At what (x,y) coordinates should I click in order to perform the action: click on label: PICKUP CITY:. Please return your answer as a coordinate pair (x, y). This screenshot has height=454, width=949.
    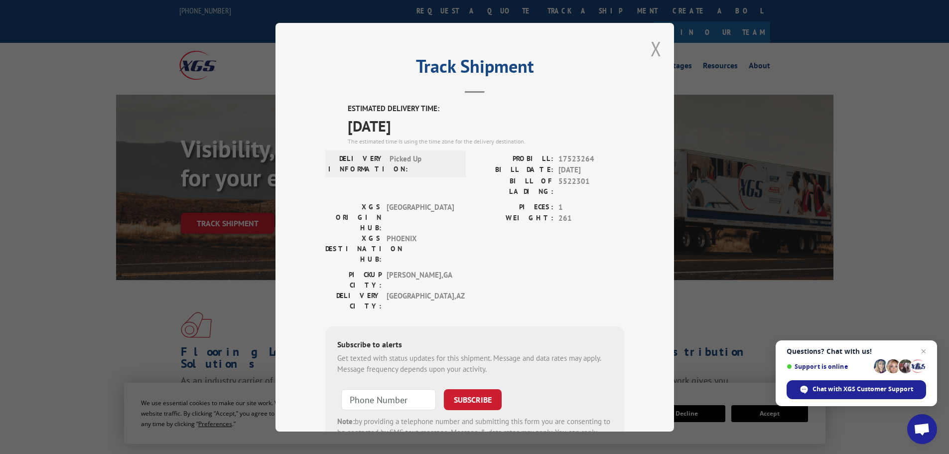
    Looking at the image, I should click on (353, 280).